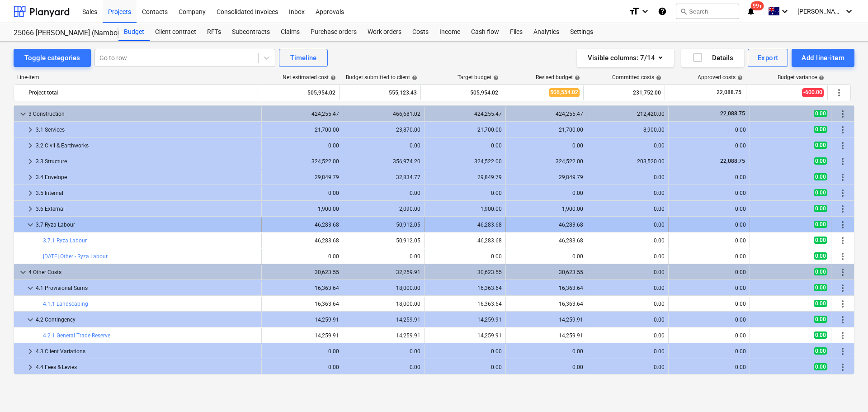 The image size is (868, 412). I want to click on i: notifications, so click(751, 11).